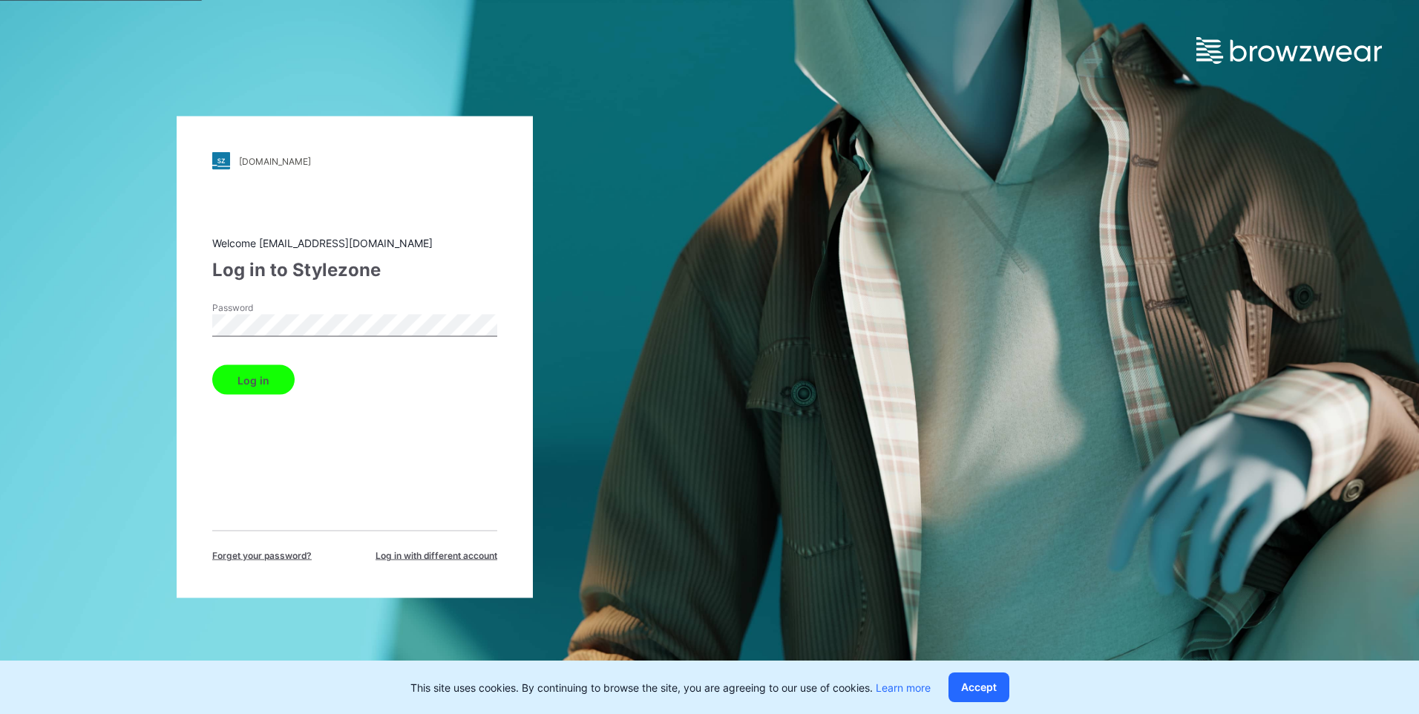 The image size is (1419, 714). I want to click on a: Learn more, so click(903, 687).